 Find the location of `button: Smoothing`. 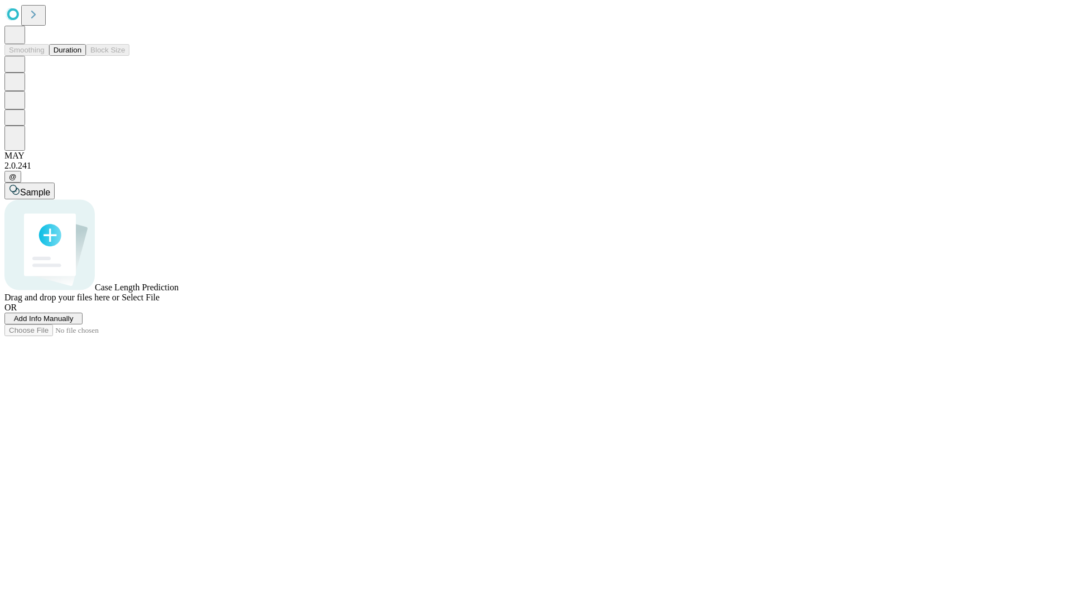

button: Smoothing is located at coordinates (27, 50).